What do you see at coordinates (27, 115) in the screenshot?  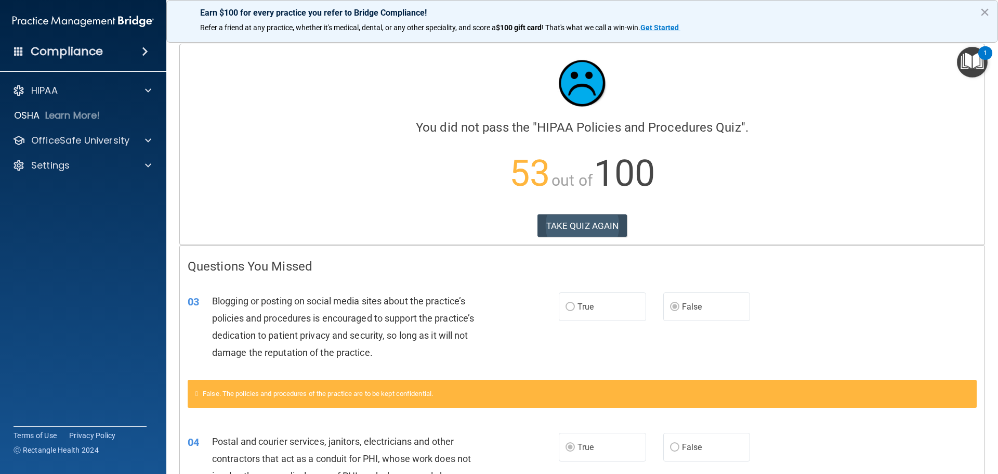 I see `p: OSHA` at bounding box center [27, 115].